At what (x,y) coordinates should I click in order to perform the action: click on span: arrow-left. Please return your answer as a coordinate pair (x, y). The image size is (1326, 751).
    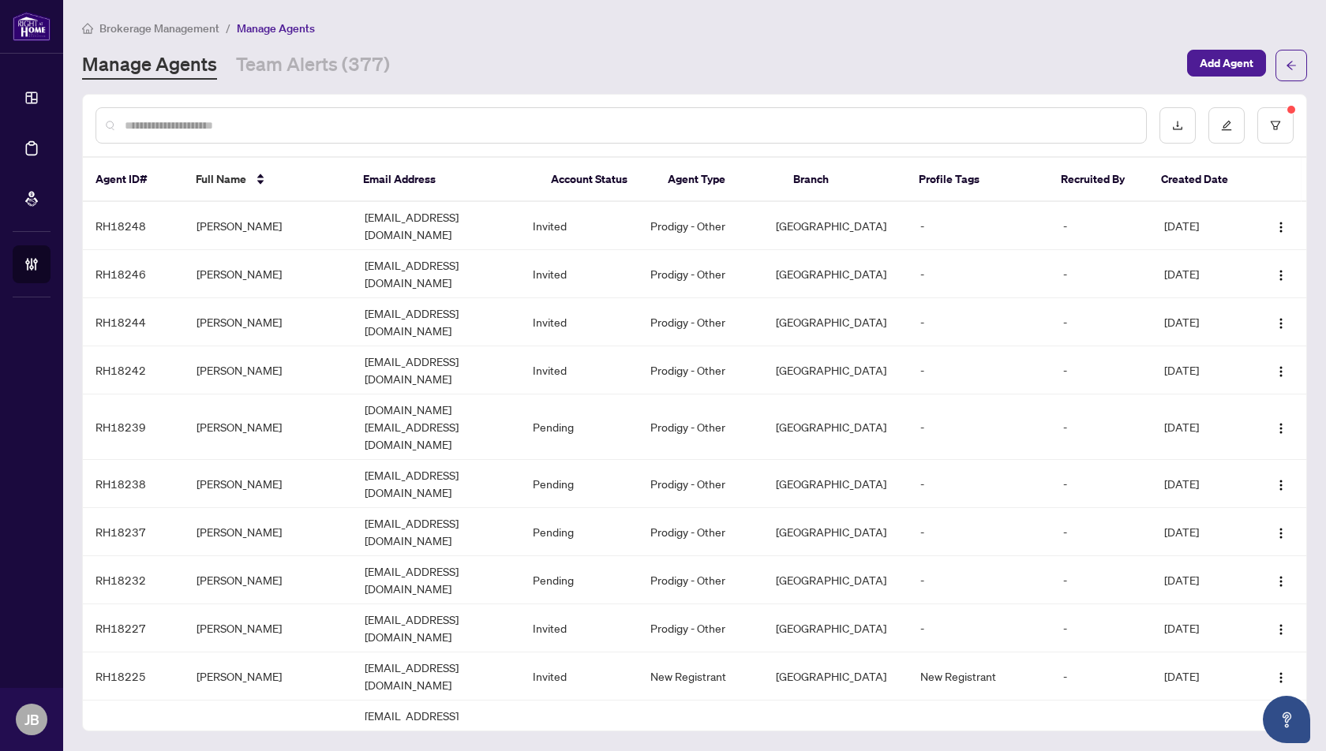
    Looking at the image, I should click on (1291, 65).